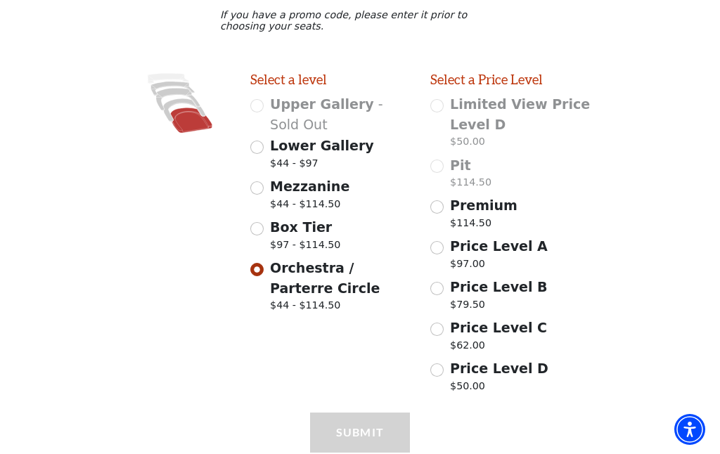  I want to click on span: Price Level D, so click(499, 368).